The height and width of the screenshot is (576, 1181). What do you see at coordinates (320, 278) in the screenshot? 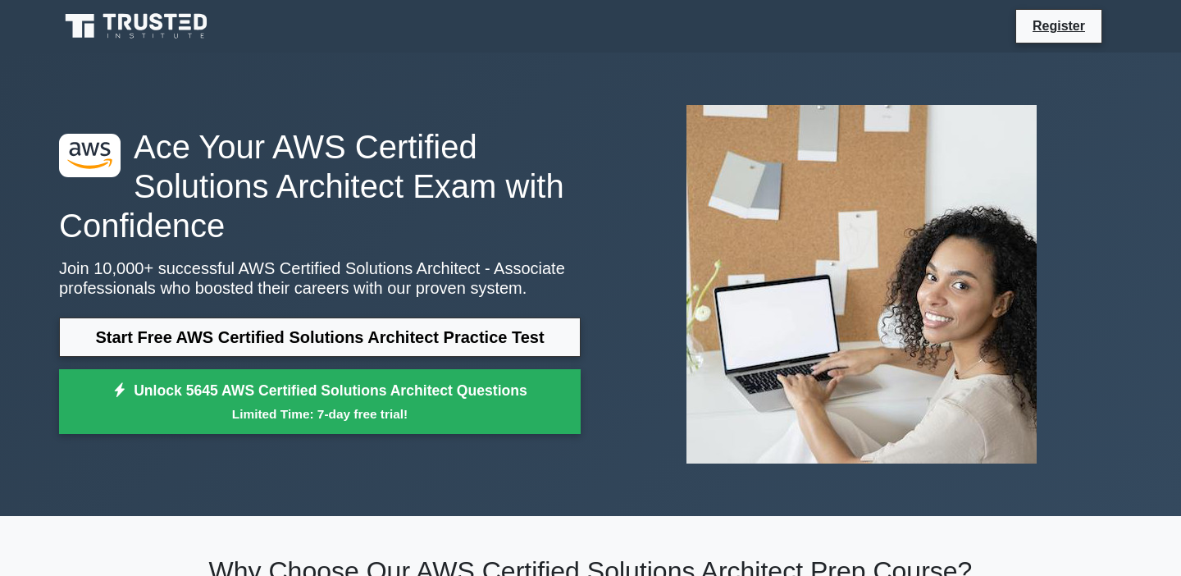
I see `p: Join 10,000+ successful AWS Certified Solutions Architect - Associate professionals who boosted t...` at bounding box center [320, 278].